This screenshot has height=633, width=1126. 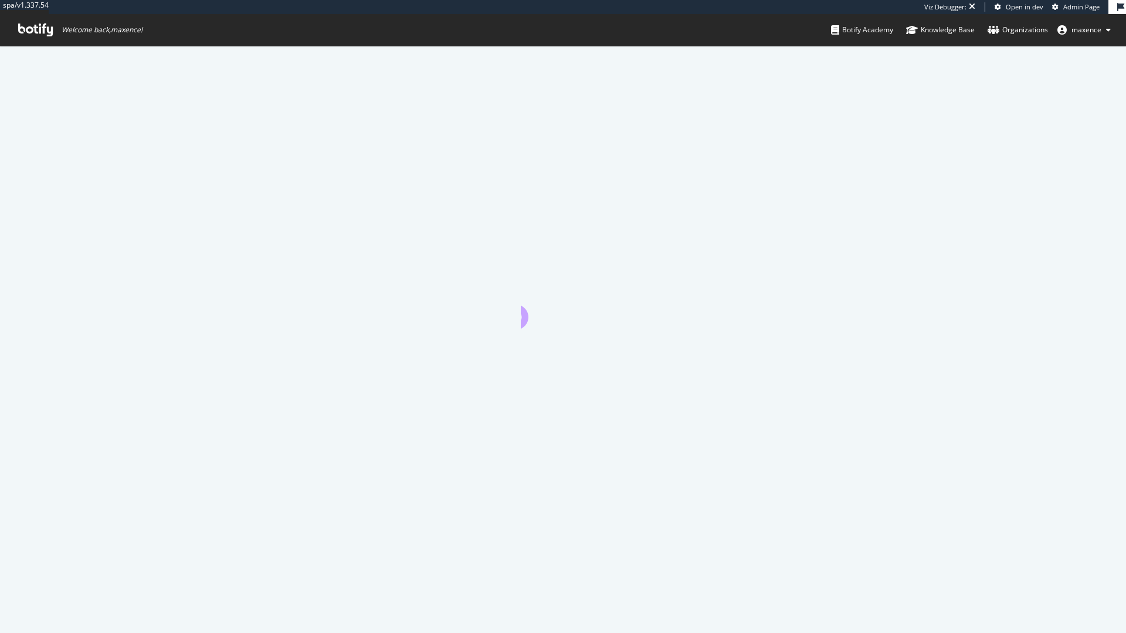 I want to click on a: Botify Academy, so click(x=862, y=30).